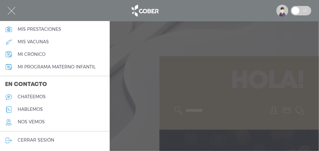  What do you see at coordinates (30, 110) in the screenshot?
I see `h5: hablemos` at bounding box center [30, 110].